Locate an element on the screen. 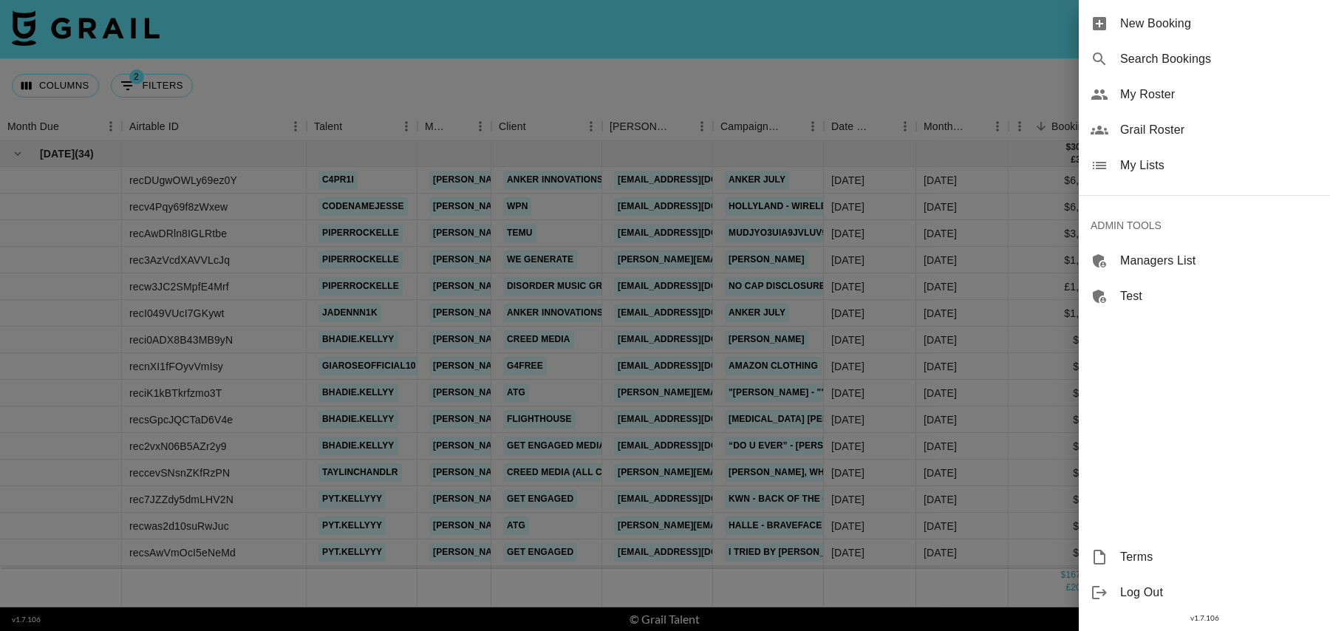  div: My Lists is located at coordinates (1204, 166).